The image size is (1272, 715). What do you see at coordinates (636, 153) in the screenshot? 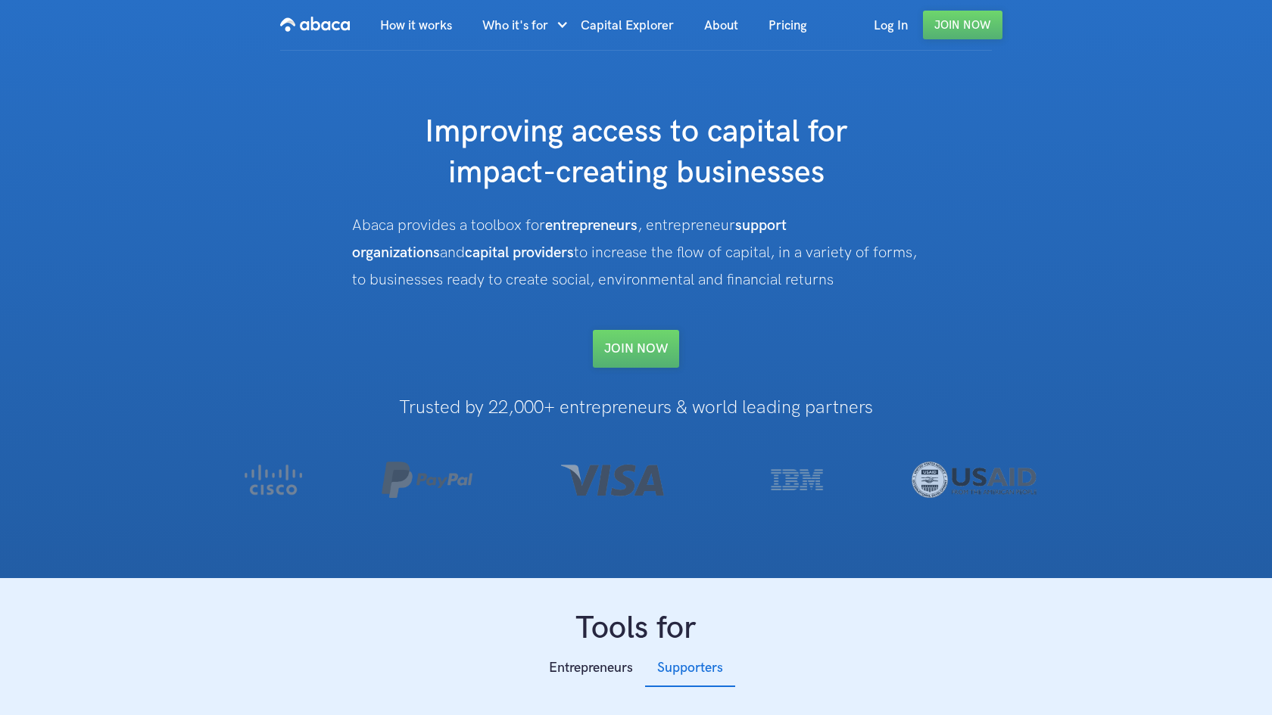
I see `h1: Improving access to capital for impact-creating businesses` at bounding box center [636, 153].